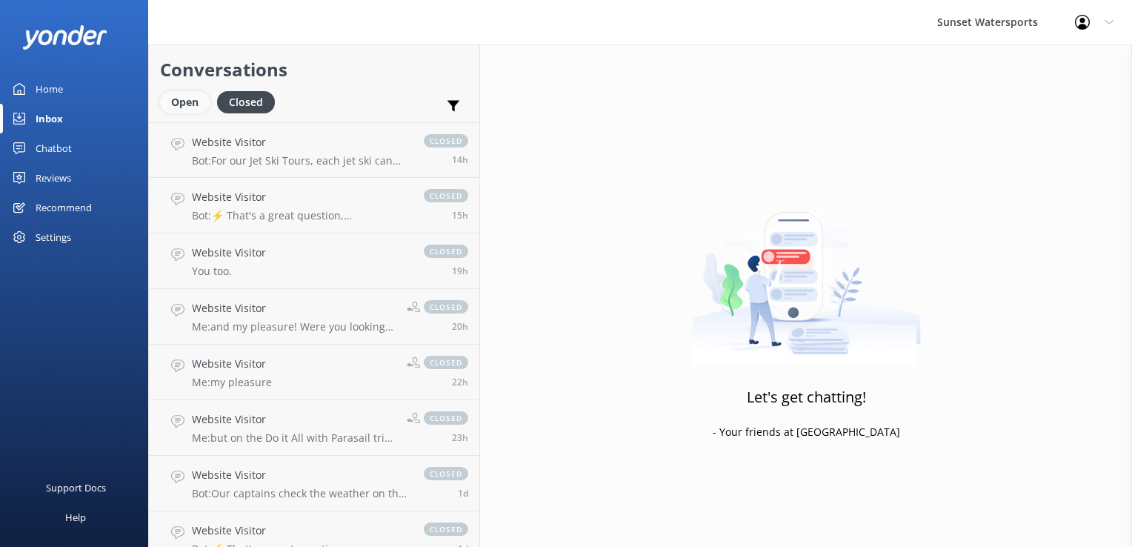 Image resolution: width=1132 pixels, height=547 pixels. Describe the element at coordinates (460, 159) in the screenshot. I see `span: Sep 18 2025 05:59pm (UTC -05:00) America/Cancun` at that location.